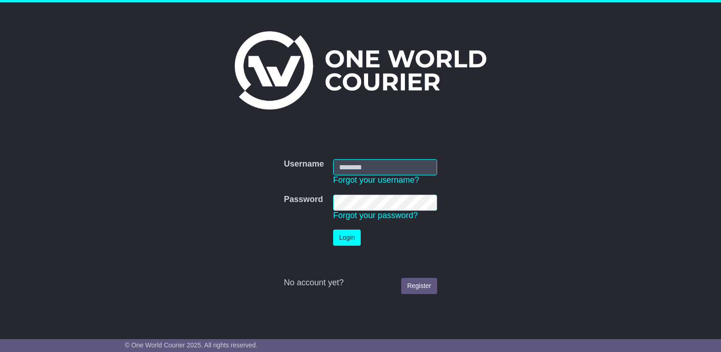  What do you see at coordinates (303, 200) in the screenshot?
I see `label: Password` at bounding box center [303, 200].